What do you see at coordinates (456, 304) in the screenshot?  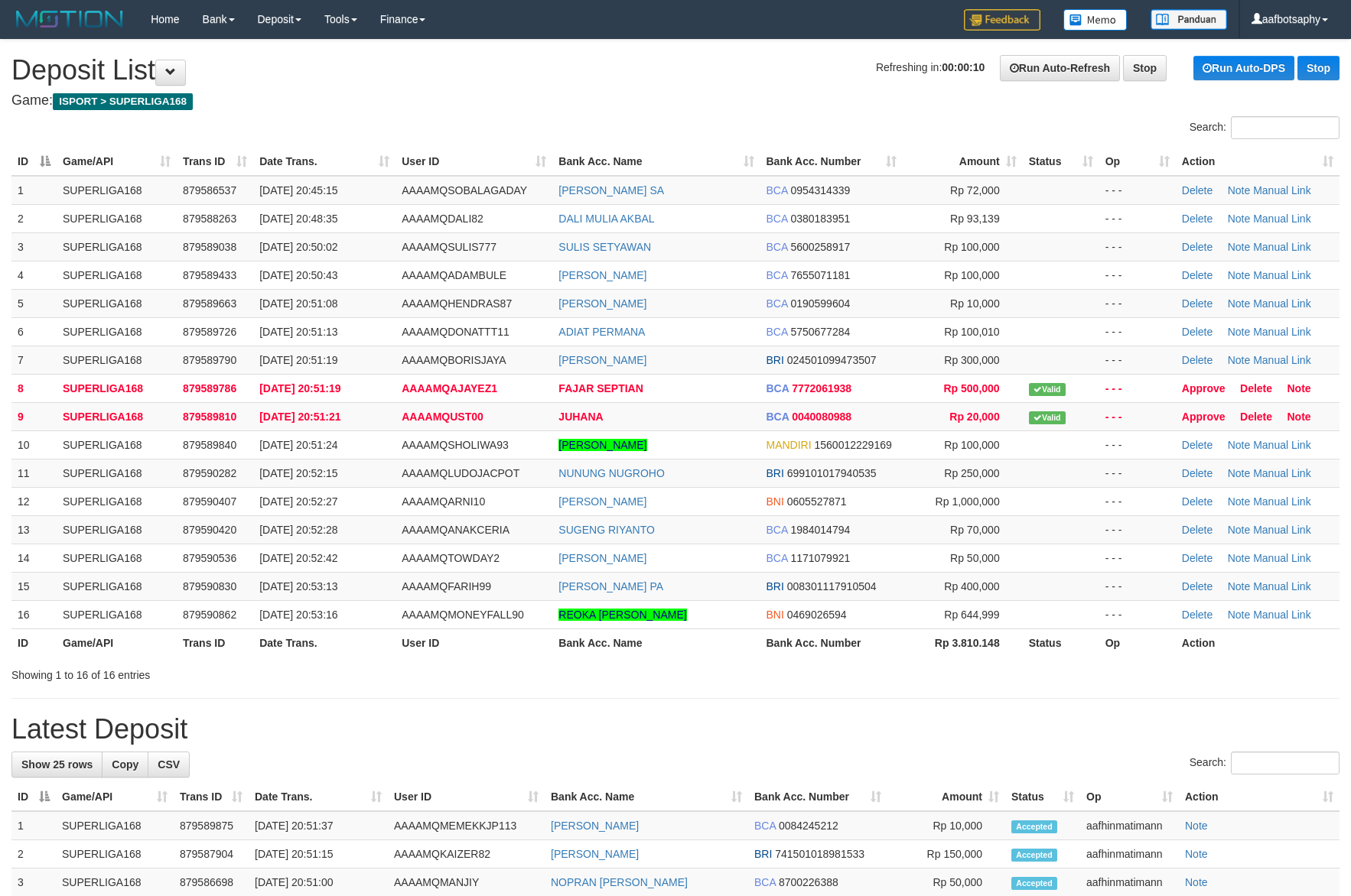 I see `span: AAAAMQHENDRAS87` at bounding box center [456, 304].